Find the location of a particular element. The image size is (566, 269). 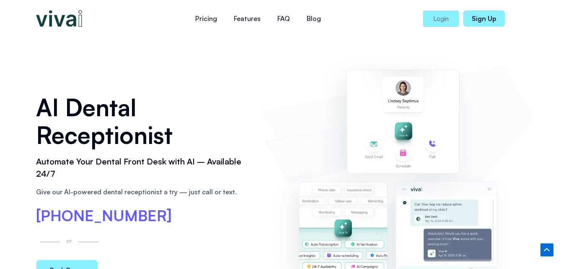

a: FAQ is located at coordinates (284, 18).